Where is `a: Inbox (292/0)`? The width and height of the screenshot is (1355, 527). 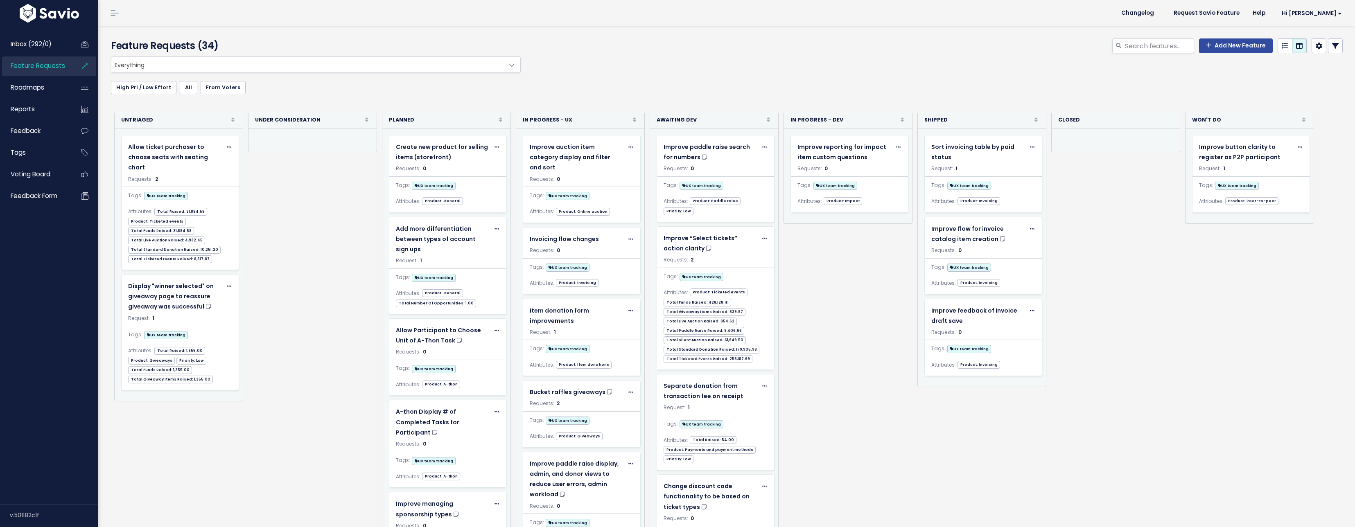 a: Inbox (292/0) is located at coordinates (35, 44).